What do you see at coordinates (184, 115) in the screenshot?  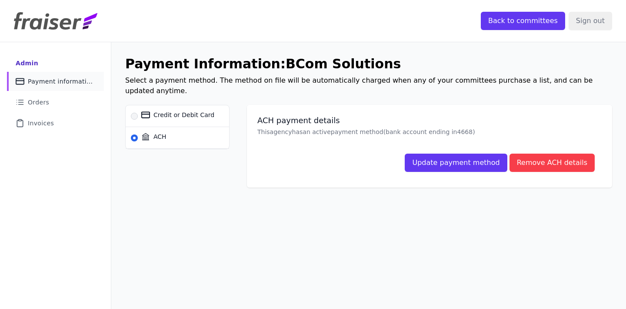 I see `span: Credit or Debit Card` at bounding box center [184, 115].